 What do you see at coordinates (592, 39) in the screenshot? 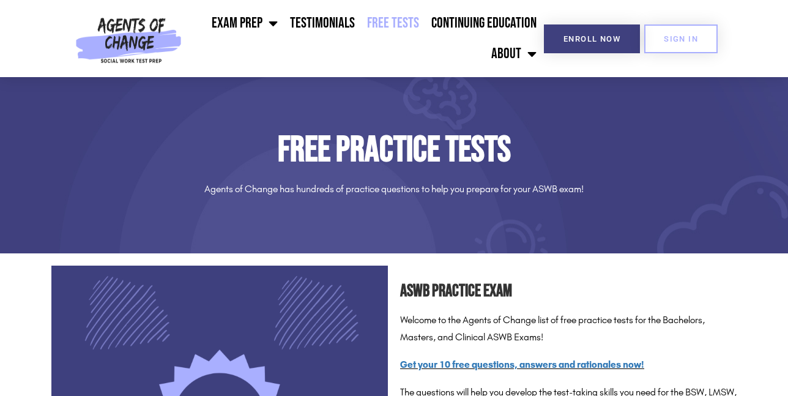
I see `span: Enroll Now` at bounding box center [592, 39].